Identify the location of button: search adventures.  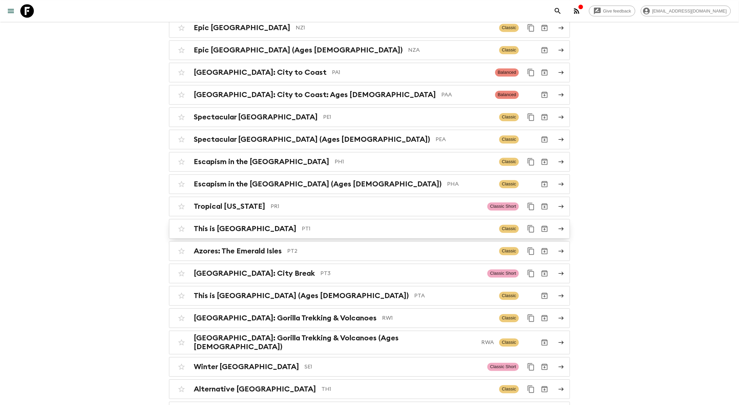
(558, 11).